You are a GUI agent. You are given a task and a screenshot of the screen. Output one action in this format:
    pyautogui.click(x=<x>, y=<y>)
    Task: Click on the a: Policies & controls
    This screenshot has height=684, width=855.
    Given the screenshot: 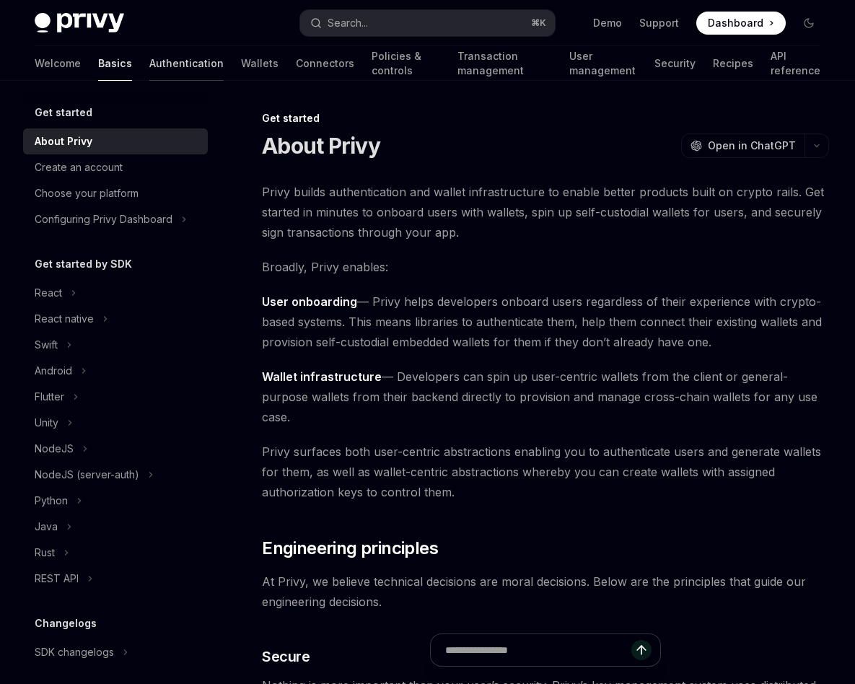 What is the action you would take?
    pyautogui.click(x=405, y=63)
    